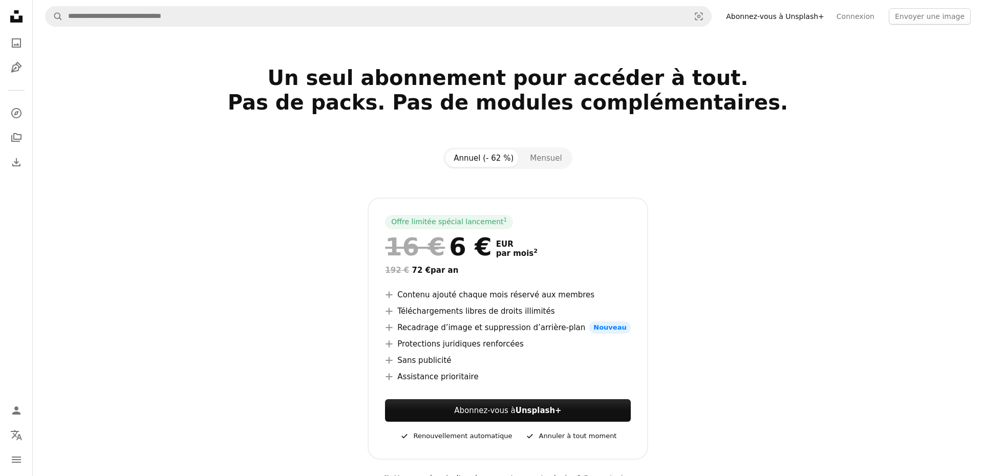  Describe the element at coordinates (415, 247) in the screenshot. I see `span: 16 €` at that location.